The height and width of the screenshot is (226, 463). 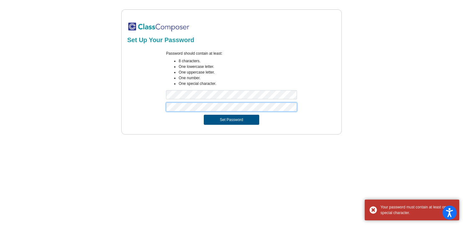 I want to click on h2: Set Up Your Password, so click(x=231, y=40).